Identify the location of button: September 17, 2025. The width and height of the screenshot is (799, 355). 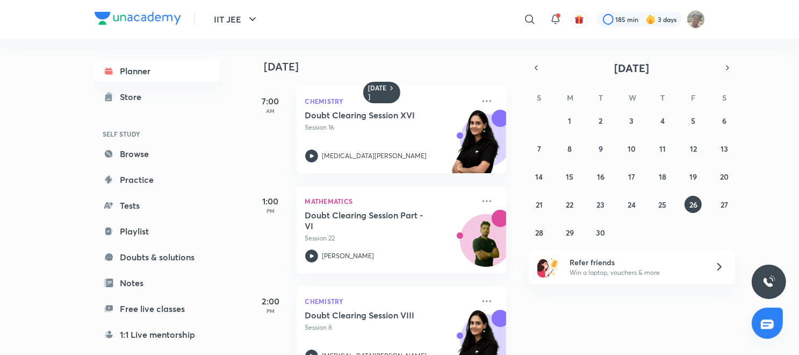
(632, 176).